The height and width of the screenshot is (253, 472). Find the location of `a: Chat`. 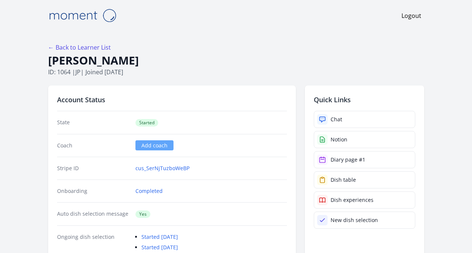

a: Chat is located at coordinates (365, 119).